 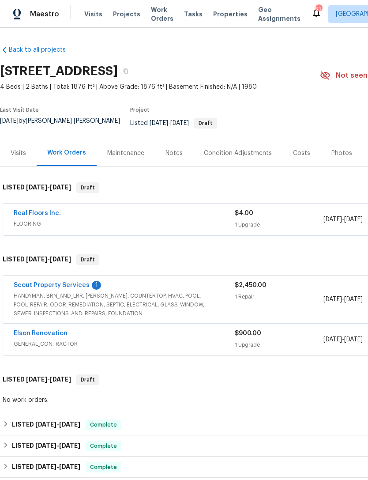 What do you see at coordinates (127, 14) in the screenshot?
I see `span: Projects` at bounding box center [127, 14].